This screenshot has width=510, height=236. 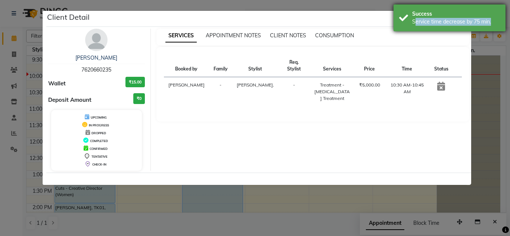 I want to click on div: Success, so click(x=456, y=14).